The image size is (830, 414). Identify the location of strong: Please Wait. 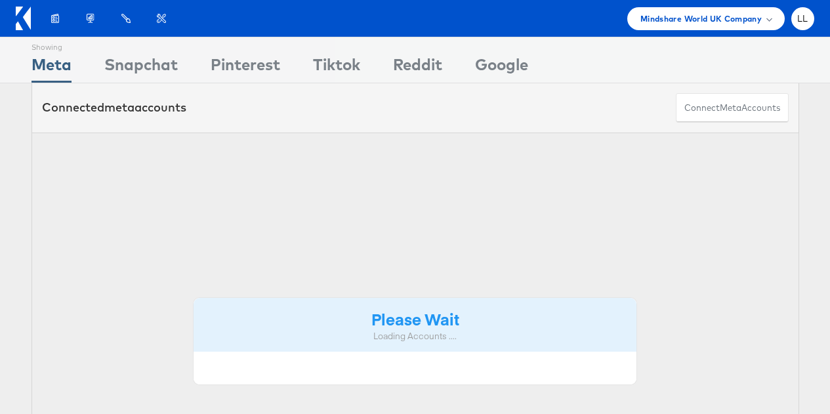
(416, 318).